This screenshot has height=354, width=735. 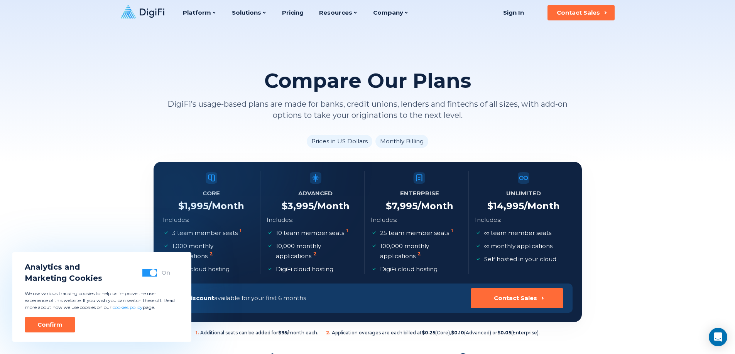 I want to click on p: 10,000 monthly applications, so click(x=316, y=251).